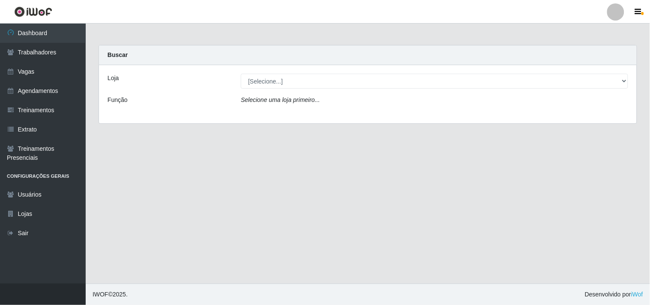 Image resolution: width=650 pixels, height=305 pixels. Describe the element at coordinates (280, 100) in the screenshot. I see `i: Selecione uma loja primeiro...` at that location.